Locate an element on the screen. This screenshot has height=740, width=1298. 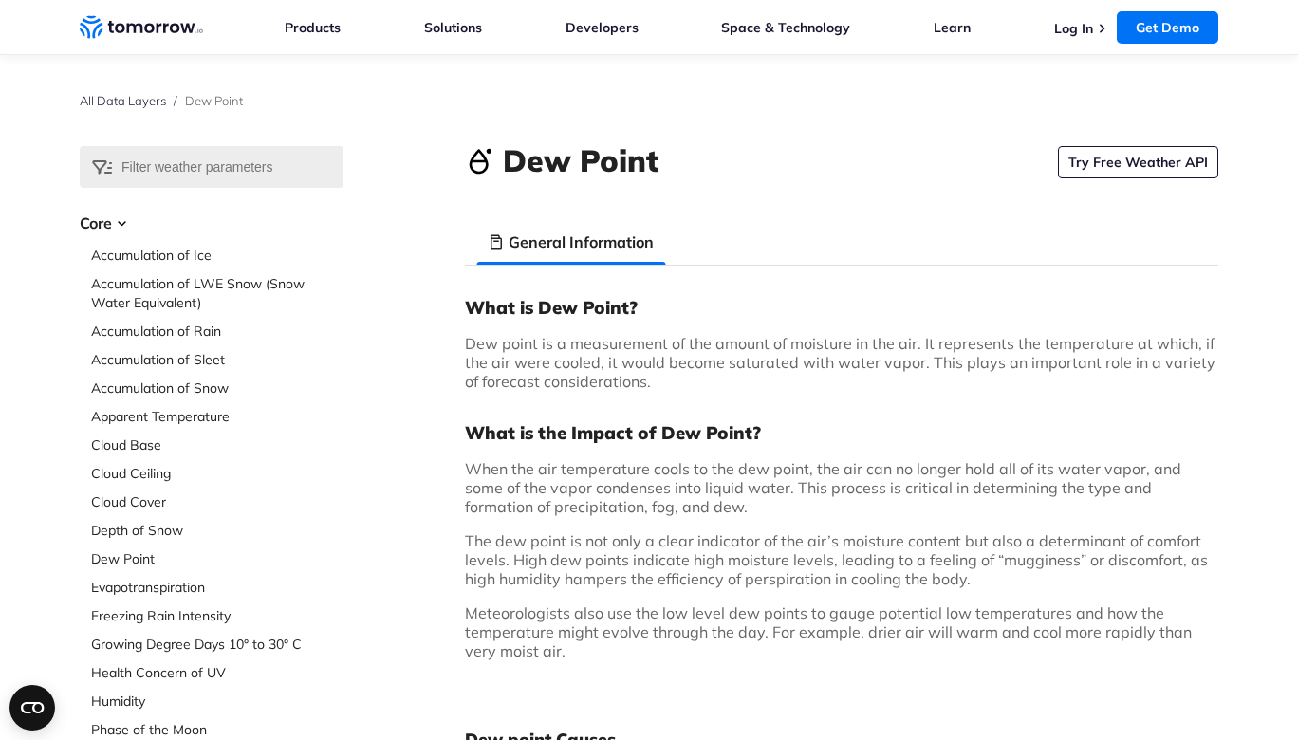
input: Filter weather parameters is located at coordinates (212, 167).